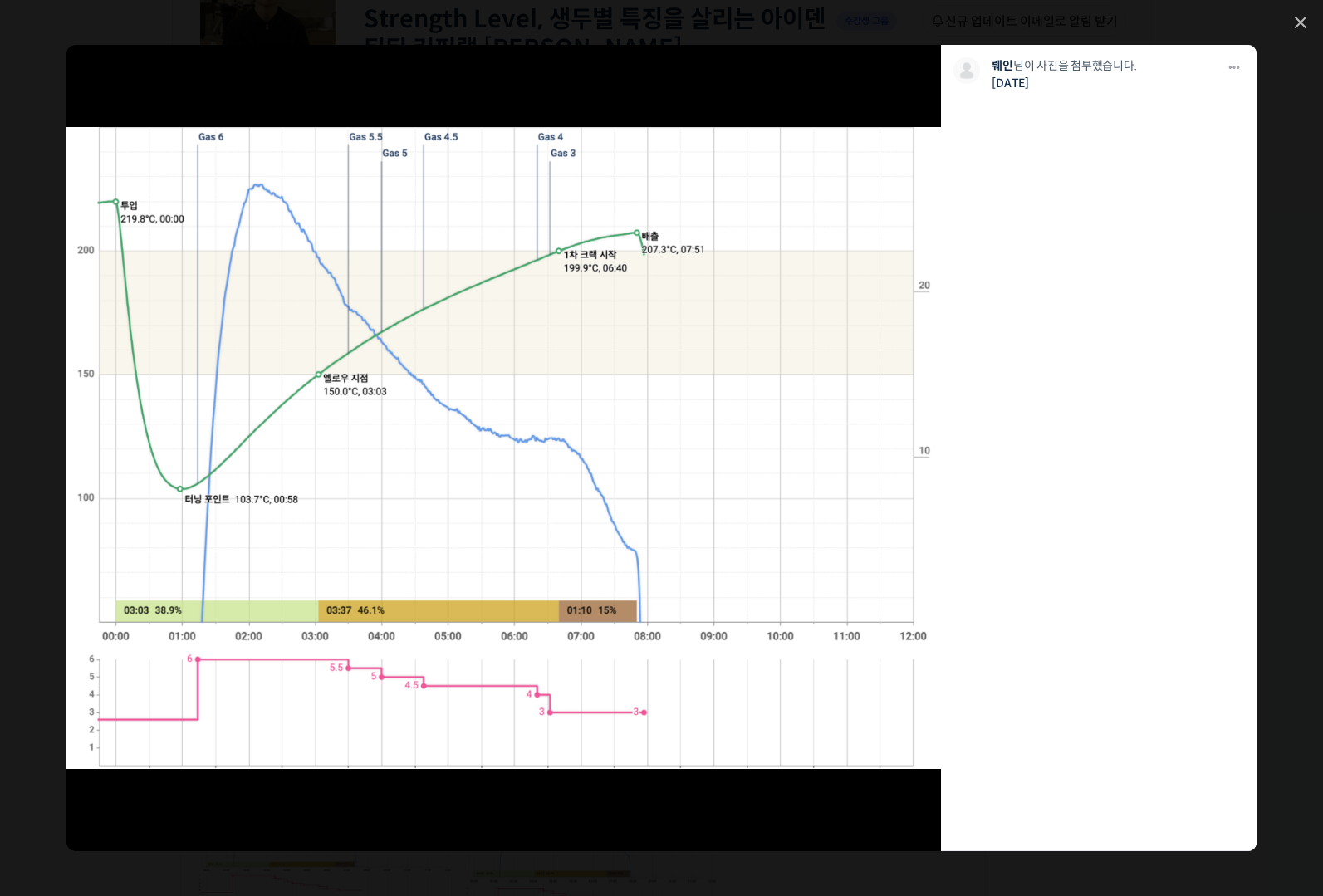 Image resolution: width=1323 pixels, height=896 pixels. Describe the element at coordinates (162, 559) in the screenshot. I see `span: 대화` at that location.